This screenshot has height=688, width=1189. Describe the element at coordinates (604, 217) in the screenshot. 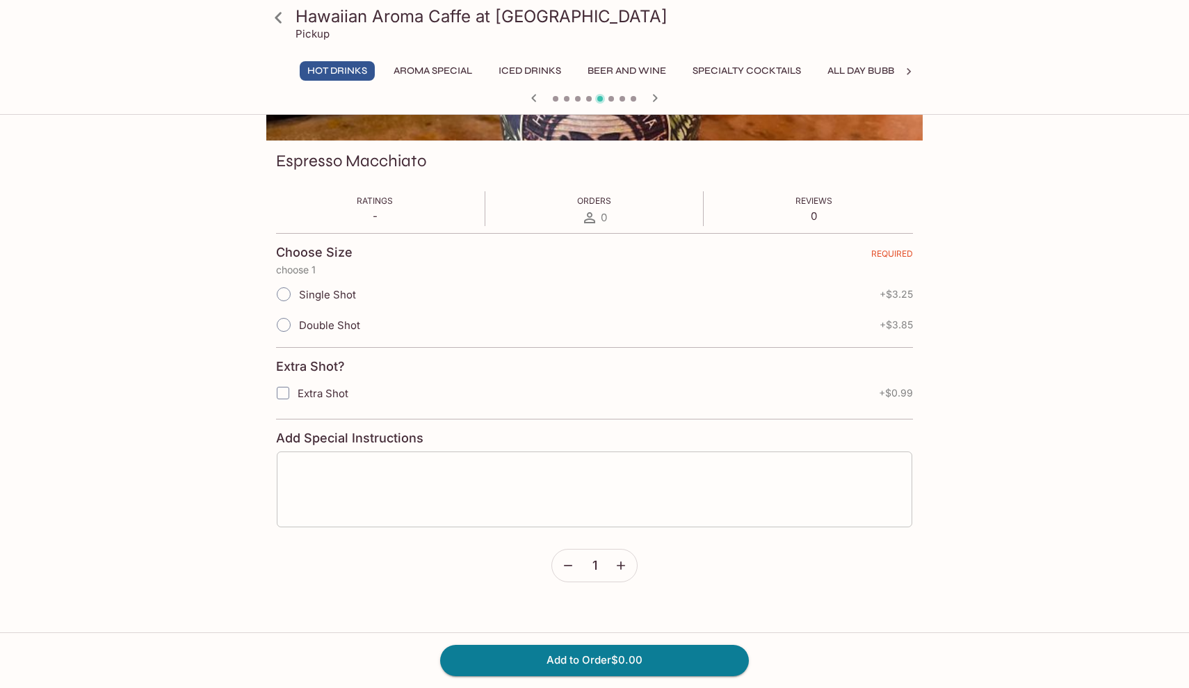

I see `span: 0` at that location.